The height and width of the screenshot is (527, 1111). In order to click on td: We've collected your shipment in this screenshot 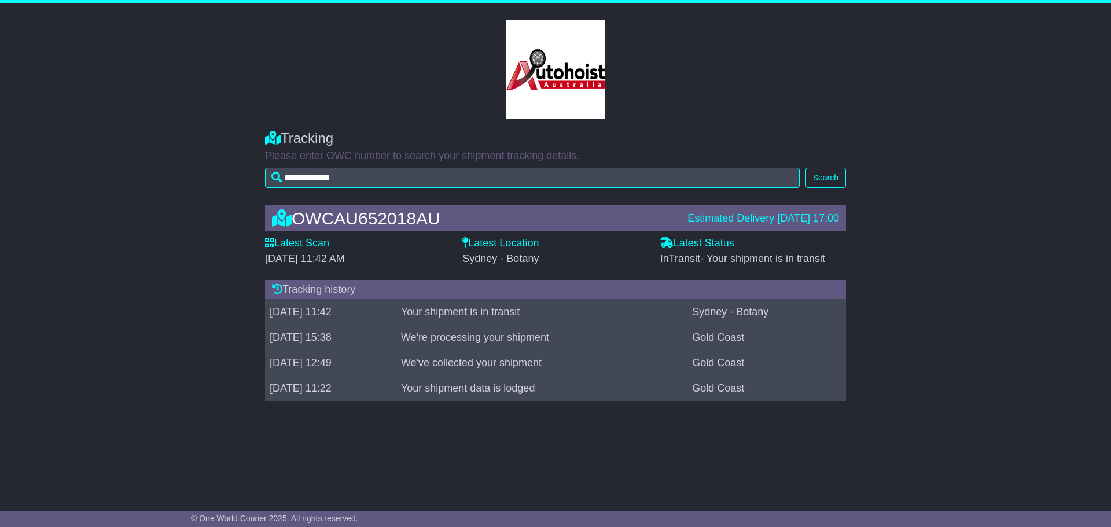, I will do `click(542, 363)`.